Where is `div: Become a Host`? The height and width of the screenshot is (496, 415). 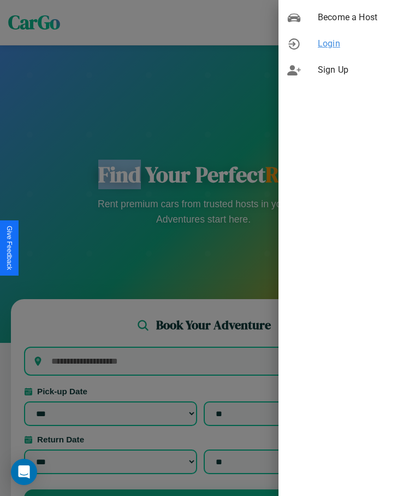 div: Become a Host is located at coordinates (347, 17).